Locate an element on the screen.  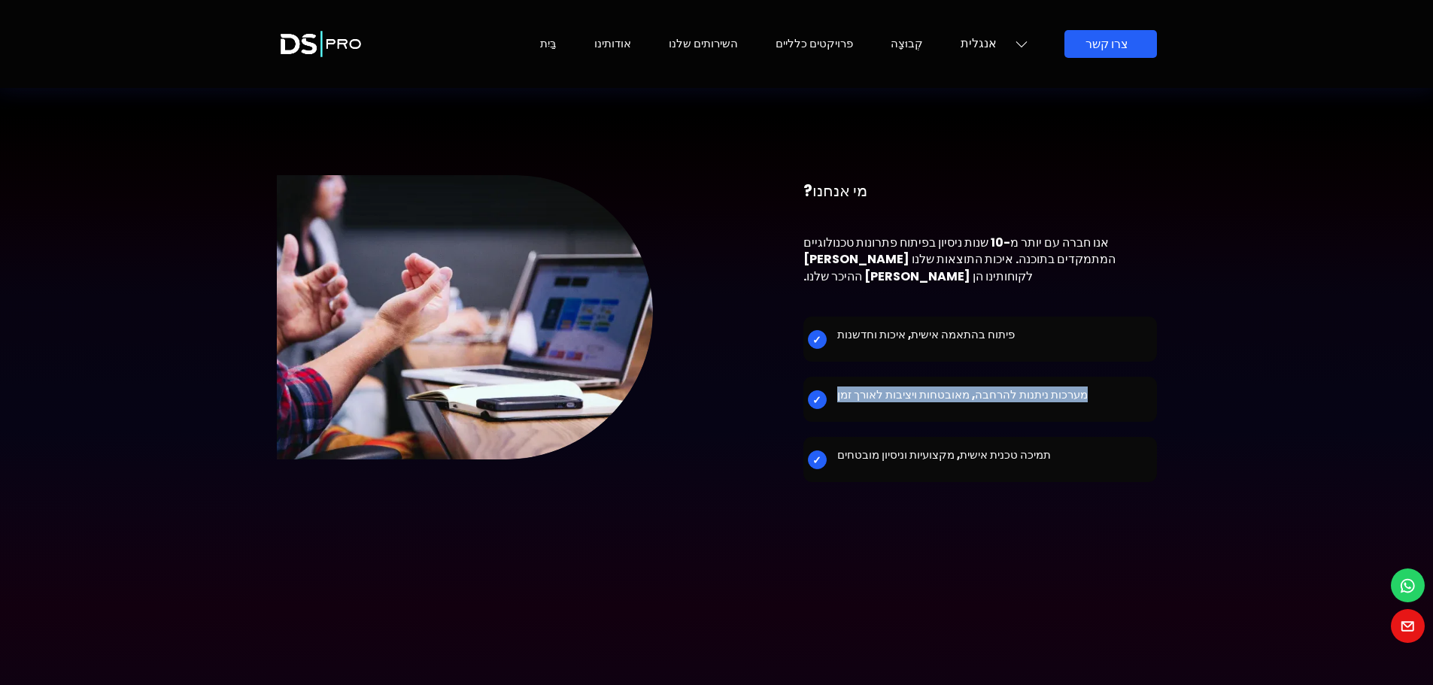
a: אודותינו is located at coordinates (613, 43).